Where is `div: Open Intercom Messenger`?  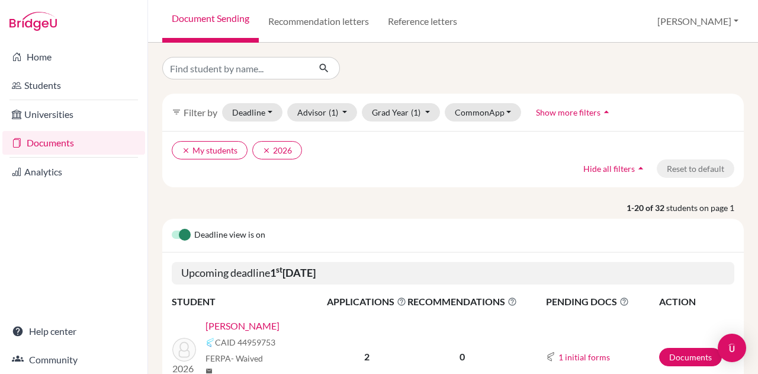 div: Open Intercom Messenger is located at coordinates (732, 348).